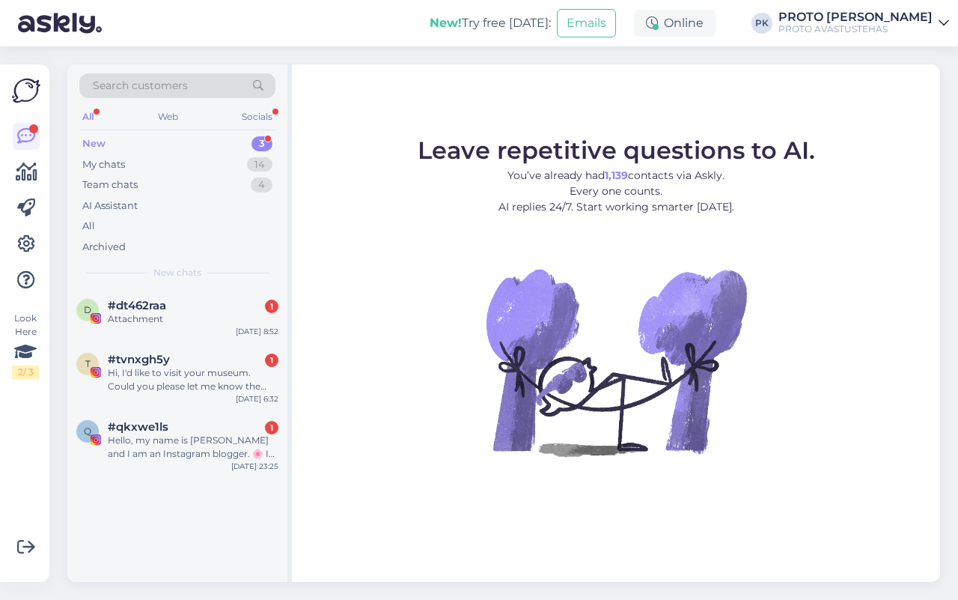  Describe the element at coordinates (193, 319) in the screenshot. I see `div: Attachment` at that location.